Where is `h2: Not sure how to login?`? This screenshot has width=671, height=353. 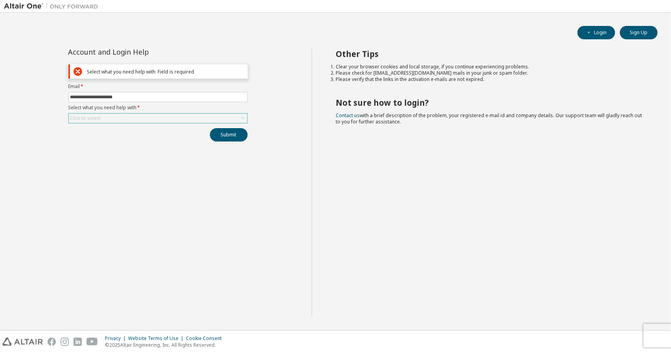
h2: Not sure how to login? is located at coordinates (489, 103).